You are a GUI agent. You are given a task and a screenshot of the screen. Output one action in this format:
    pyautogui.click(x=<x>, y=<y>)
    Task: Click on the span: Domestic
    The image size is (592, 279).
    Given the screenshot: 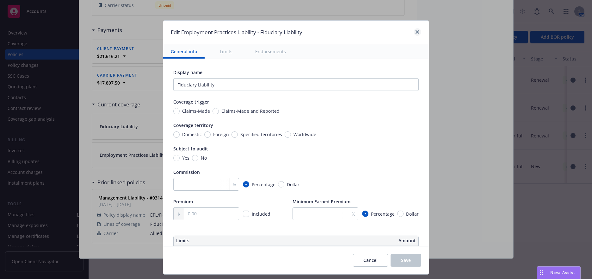 What is the action you would take?
    pyautogui.click(x=192, y=134)
    